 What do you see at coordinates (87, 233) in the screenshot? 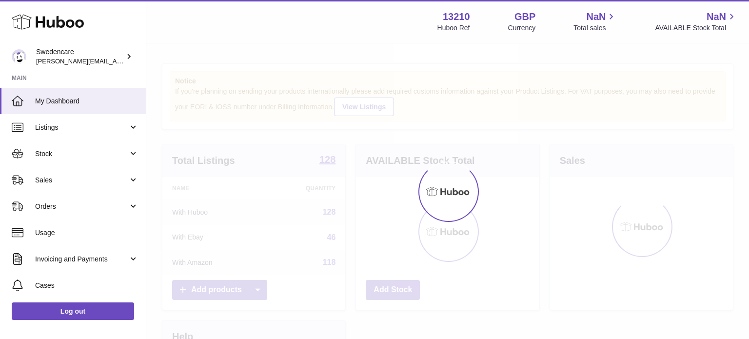
I see `span: Usage` at bounding box center [87, 233].